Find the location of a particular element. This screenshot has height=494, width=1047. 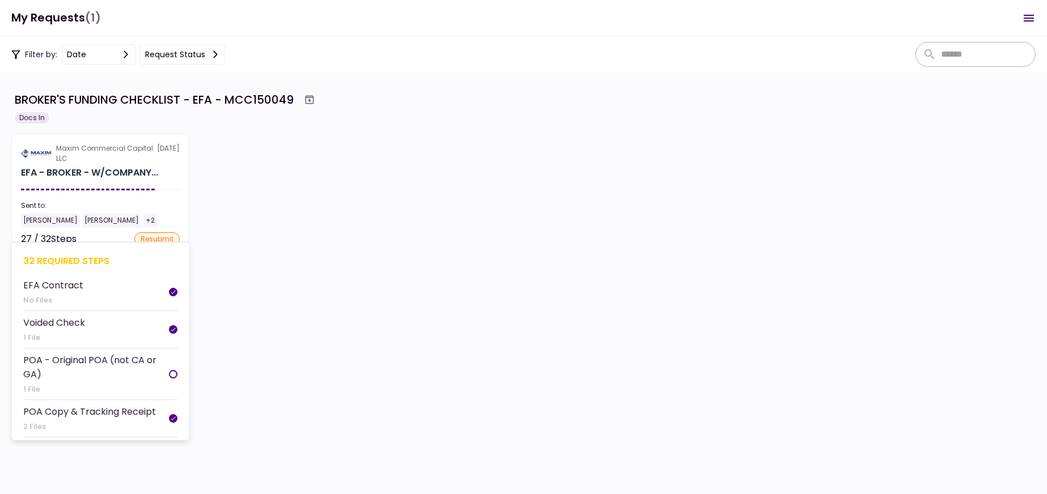

div: EFA - BROKER - W/COMPANY & GUARANTOR - FUNDING CHECKLIST for M & J'S BUY SELL & TRADE LLC is located at coordinates (90, 173).